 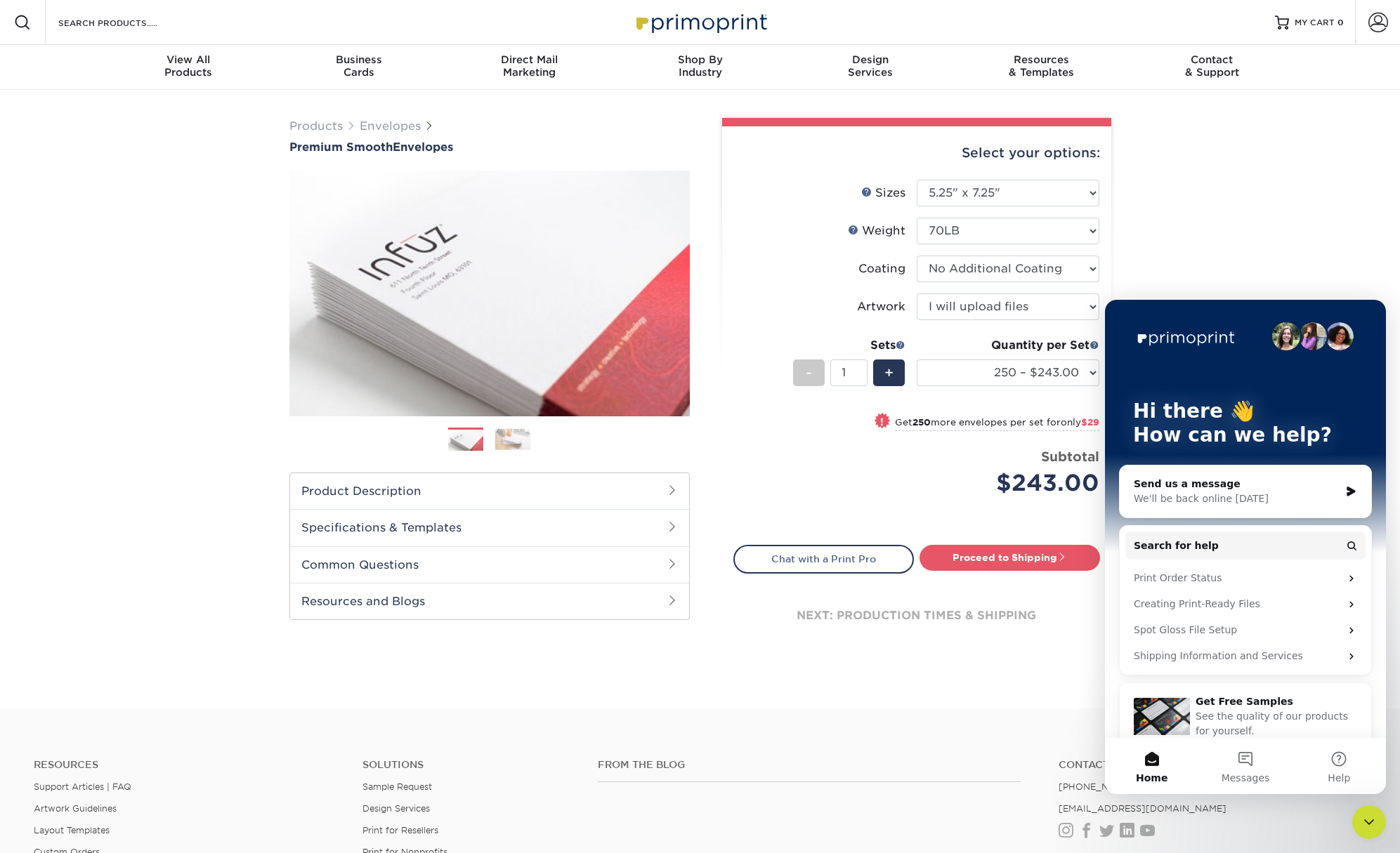 I want to click on div: & Templates, so click(x=1041, y=66).